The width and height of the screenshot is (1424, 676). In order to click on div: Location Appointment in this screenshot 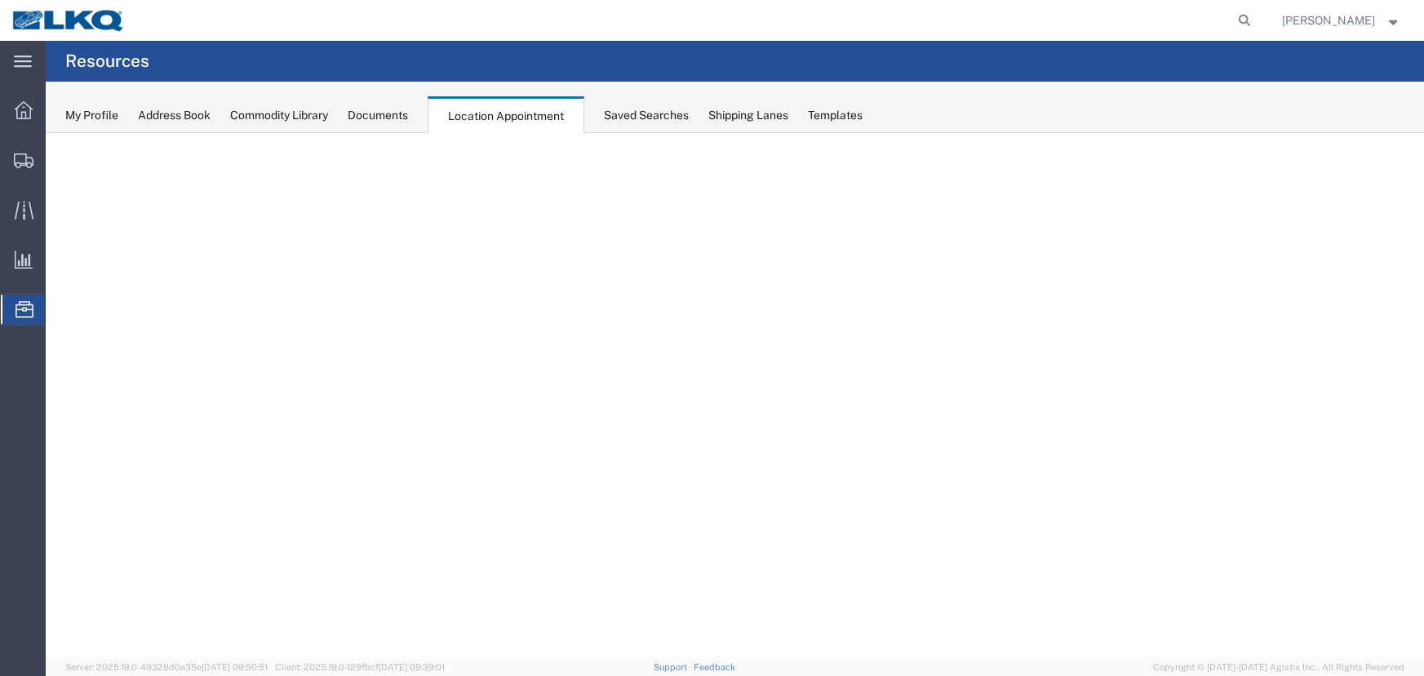, I will do `click(506, 115)`.